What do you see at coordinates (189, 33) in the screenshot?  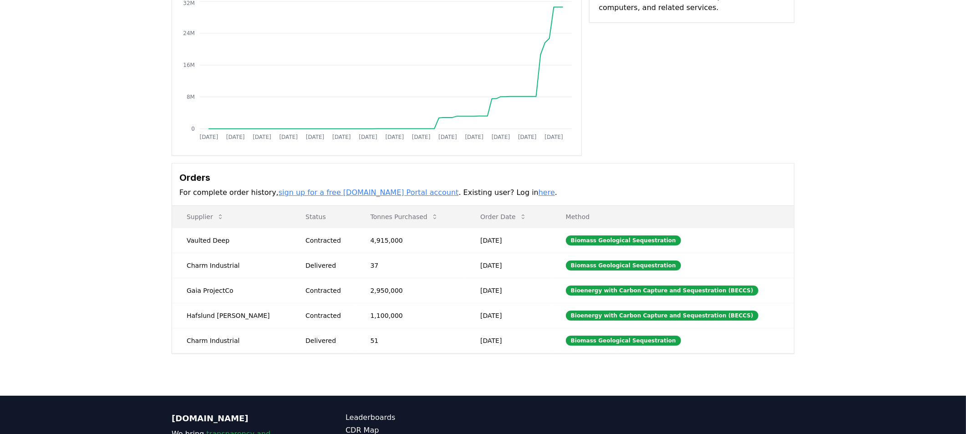 I see `tspan: 24M` at bounding box center [189, 33].